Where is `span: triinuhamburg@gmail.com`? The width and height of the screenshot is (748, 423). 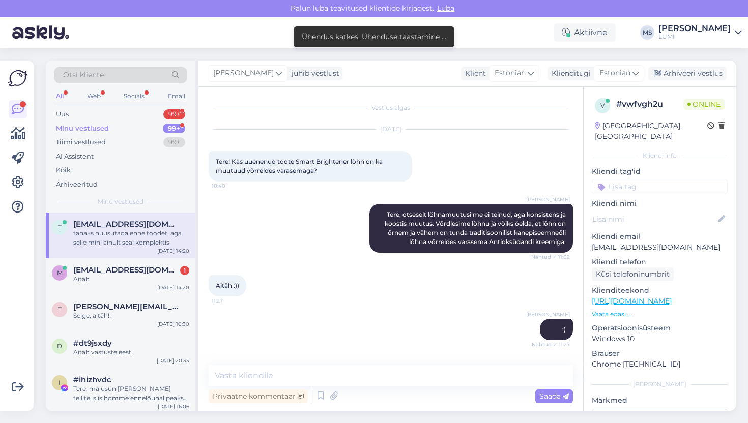
span: triinuhamburg@gmail.com is located at coordinates (126, 224).